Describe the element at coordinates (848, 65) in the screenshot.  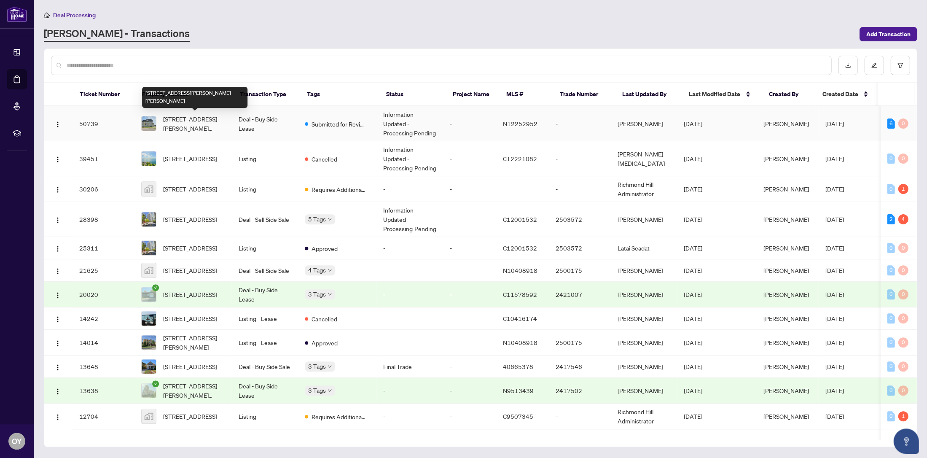
I see `button: download` at that location.